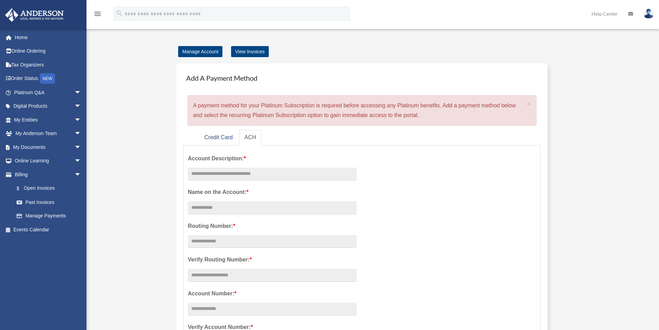 The image size is (659, 330). What do you see at coordinates (48, 120) in the screenshot?
I see `a: My Entitiesarrow_drop_down` at bounding box center [48, 120].